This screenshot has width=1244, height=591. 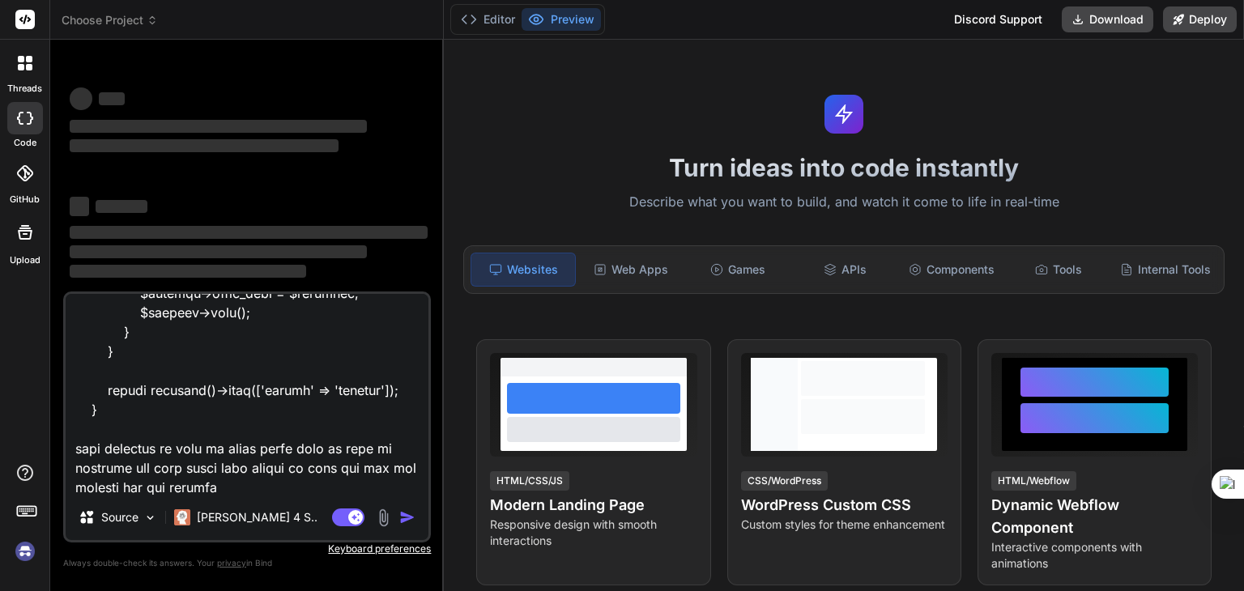 What do you see at coordinates (844, 505) in the screenshot?
I see `h4: WordPress Custom CSS` at bounding box center [844, 505].